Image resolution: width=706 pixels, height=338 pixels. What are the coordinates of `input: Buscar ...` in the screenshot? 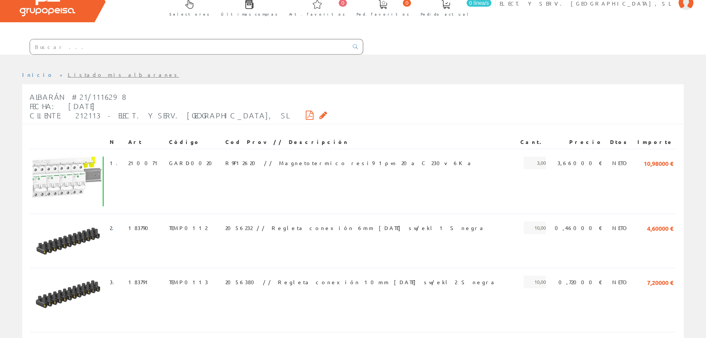 It's located at (189, 47).